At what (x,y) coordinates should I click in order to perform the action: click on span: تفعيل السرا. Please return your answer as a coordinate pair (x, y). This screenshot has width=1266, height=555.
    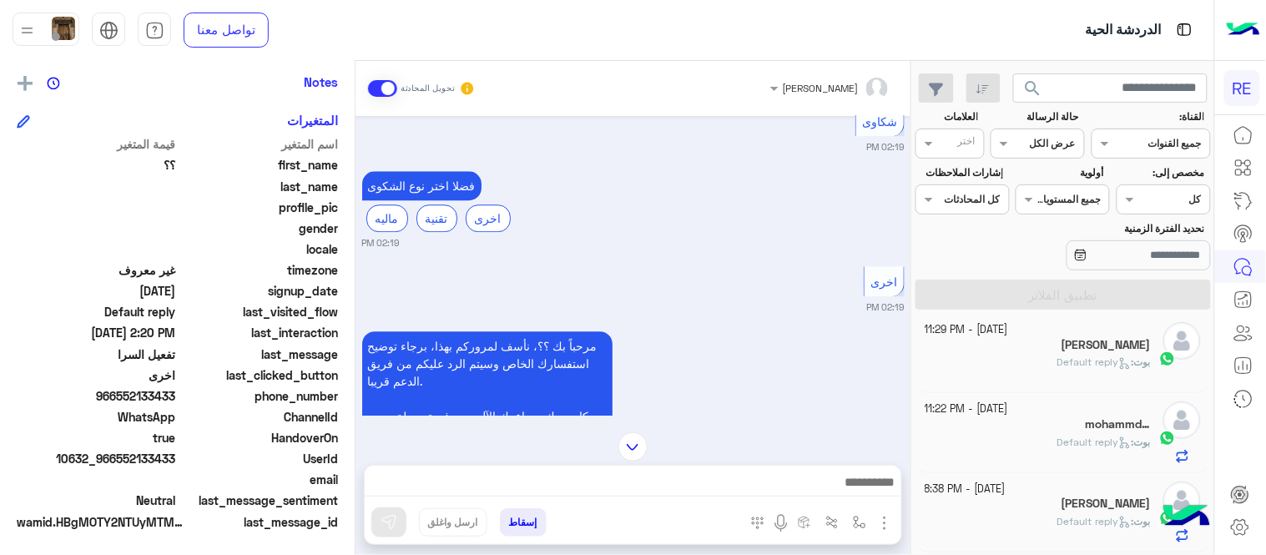
    Looking at the image, I should click on (96, 354).